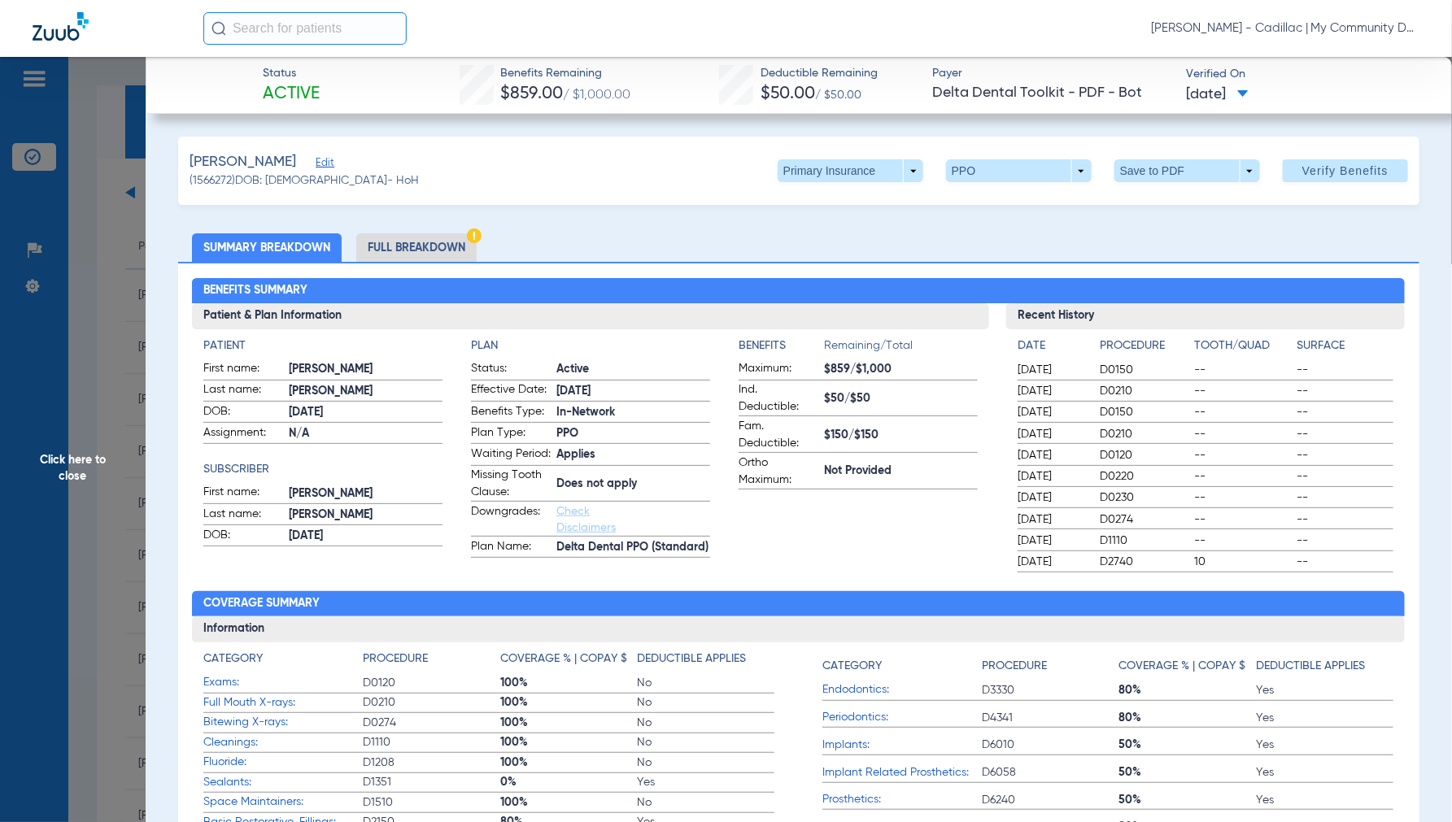 This screenshot has height=822, width=1452. Describe the element at coordinates (781, 346) in the screenshot. I see `h4: Benefits` at that location.